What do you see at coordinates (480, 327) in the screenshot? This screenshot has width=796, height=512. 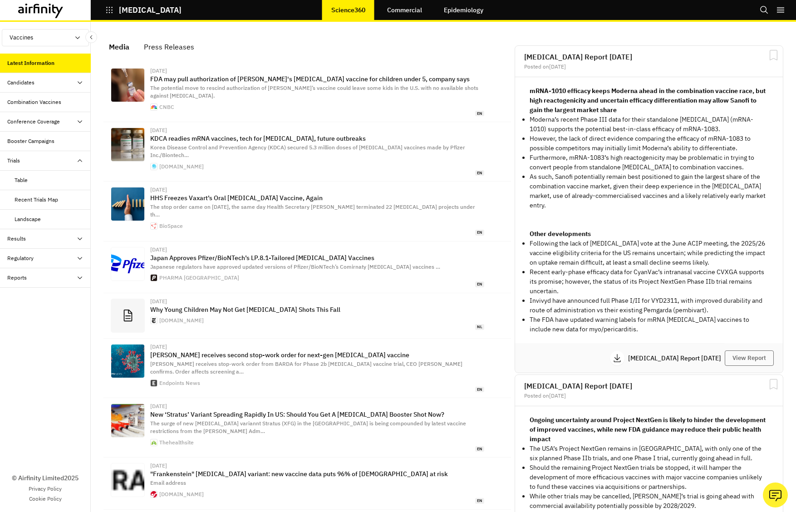 I see `span: nl` at bounding box center [480, 327].